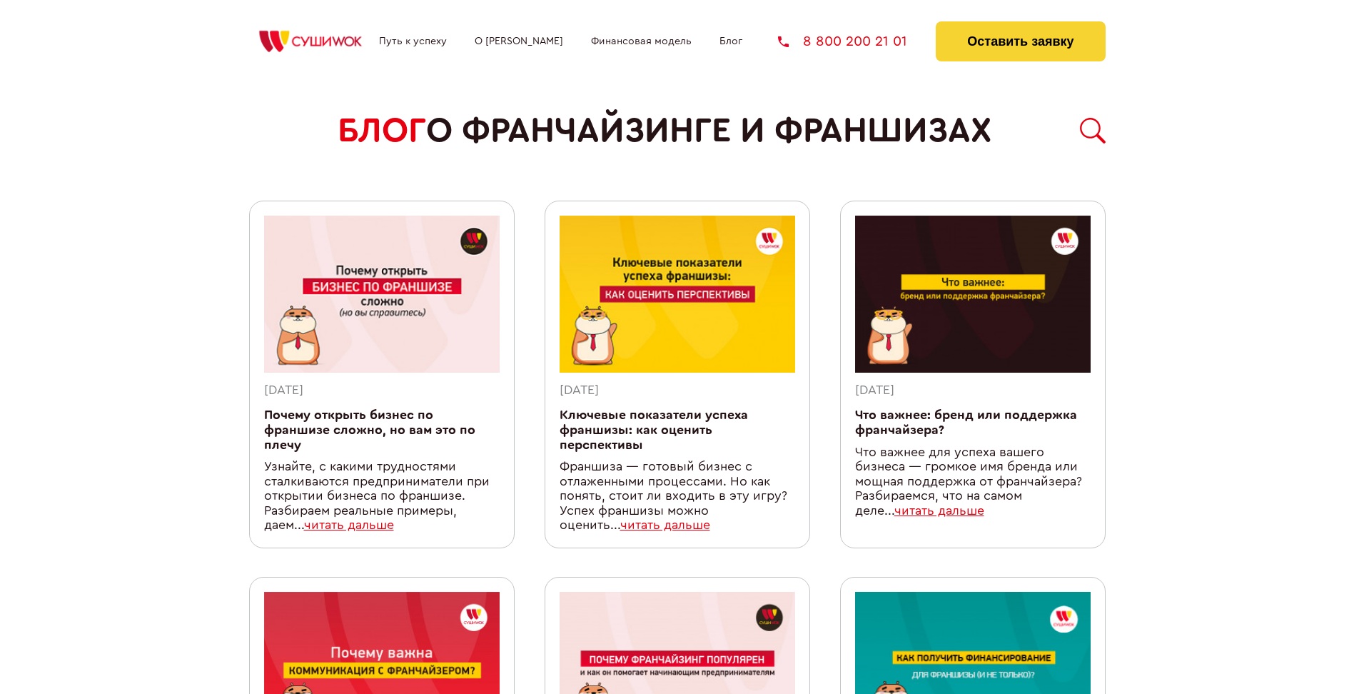 This screenshot has height=694, width=1354. I want to click on span: о франчайзинге и франшизах, so click(709, 131).